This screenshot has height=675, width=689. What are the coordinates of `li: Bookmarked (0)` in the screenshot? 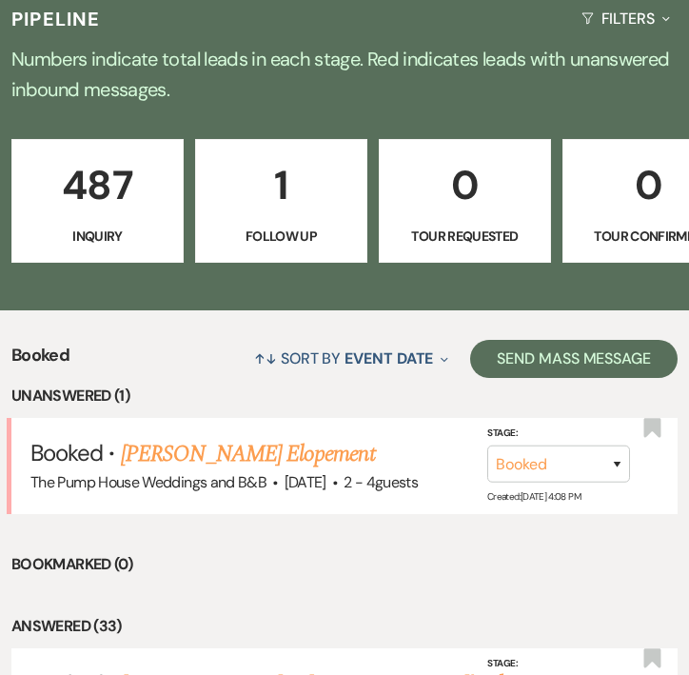 It's located at (345, 564).